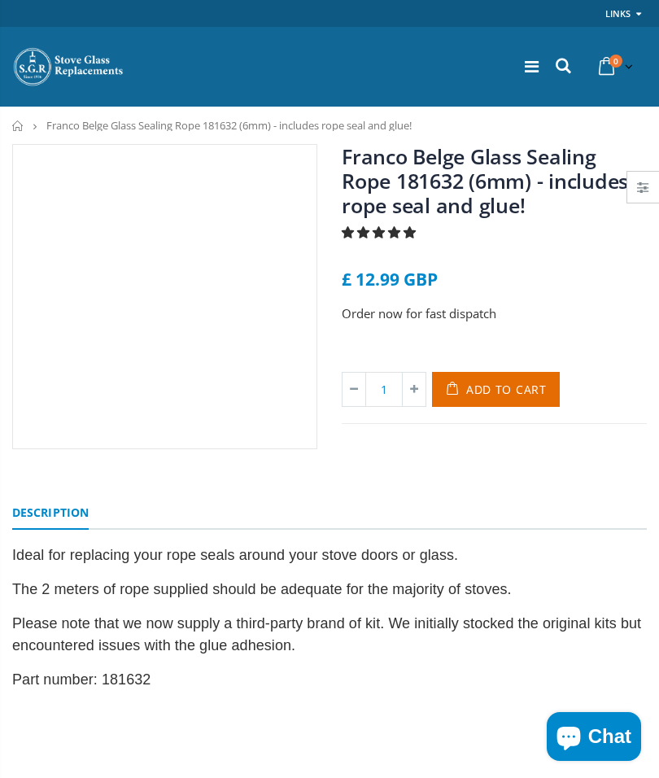  I want to click on p: Order now for fast dispatch, so click(494, 313).